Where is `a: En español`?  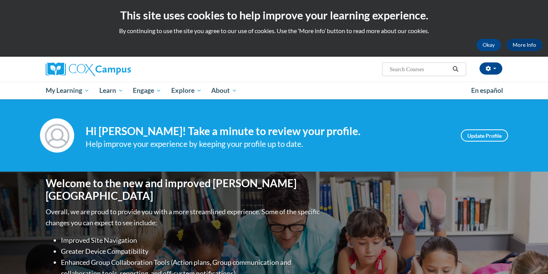 a: En español is located at coordinates (487, 91).